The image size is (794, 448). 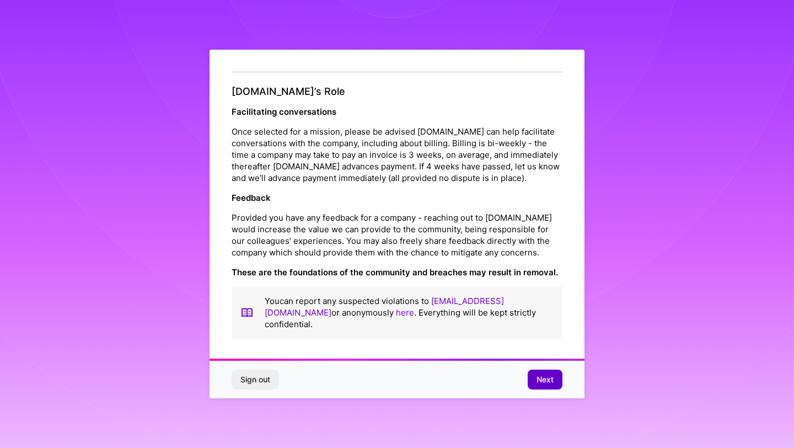 I want to click on span: Next, so click(x=545, y=379).